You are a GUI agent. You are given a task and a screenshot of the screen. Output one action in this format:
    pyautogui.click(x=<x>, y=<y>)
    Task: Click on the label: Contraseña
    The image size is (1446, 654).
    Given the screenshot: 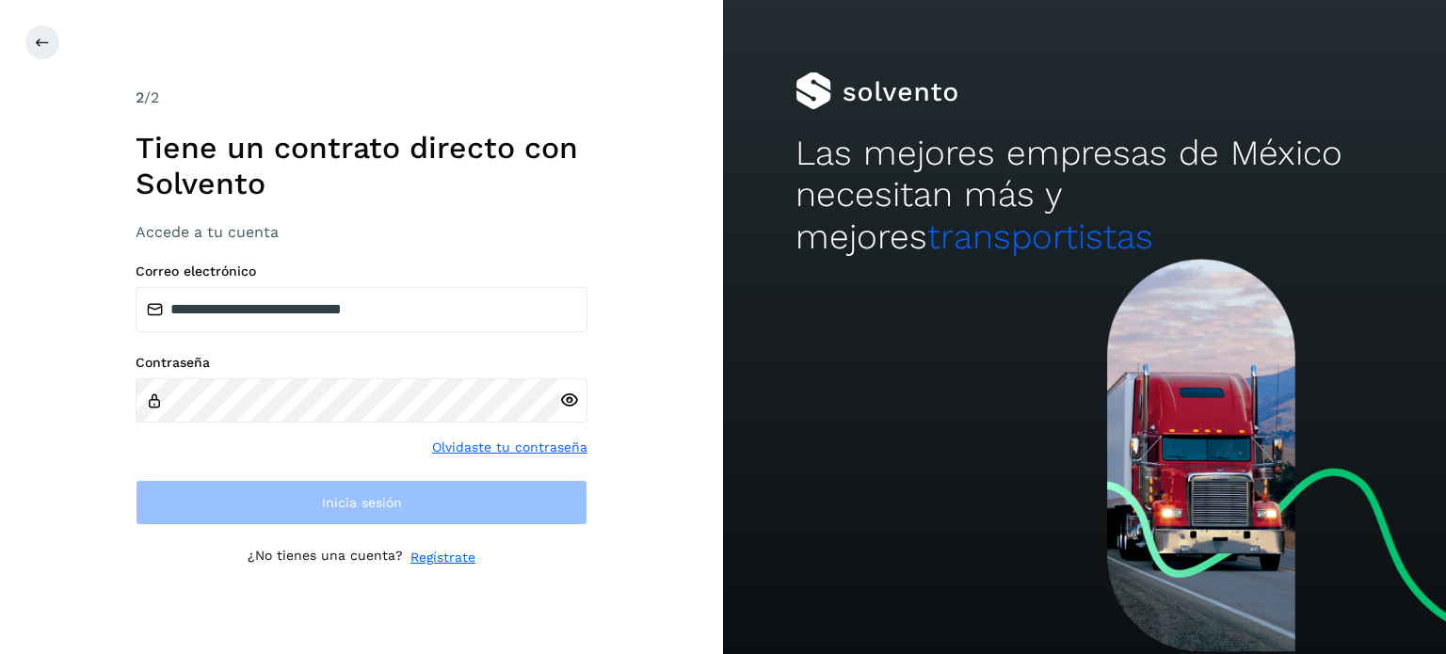 What is the action you would take?
    pyautogui.click(x=362, y=362)
    